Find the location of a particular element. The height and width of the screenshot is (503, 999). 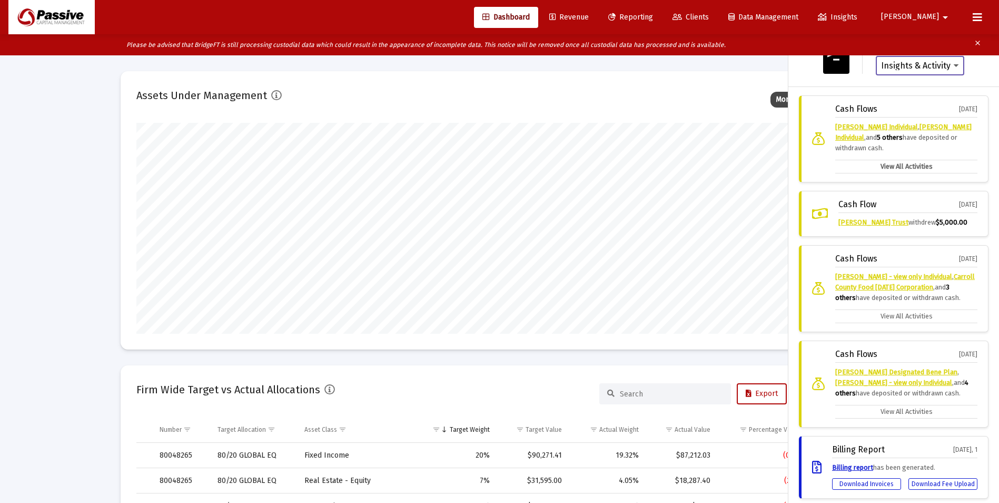

i: Please be advised that BridgeFT is still processing custodial data which could result in the appe... is located at coordinates (426, 45).